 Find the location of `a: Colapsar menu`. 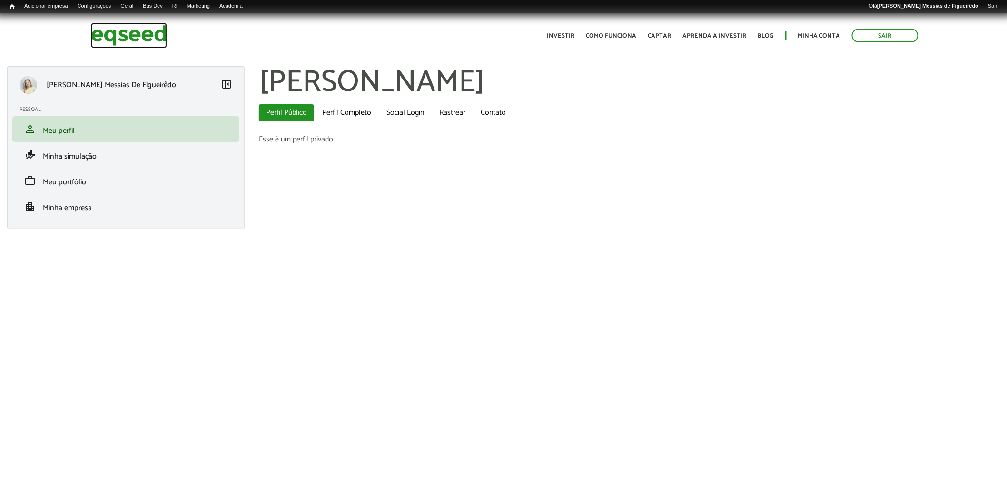

a: Colapsar menu is located at coordinates (227, 85).